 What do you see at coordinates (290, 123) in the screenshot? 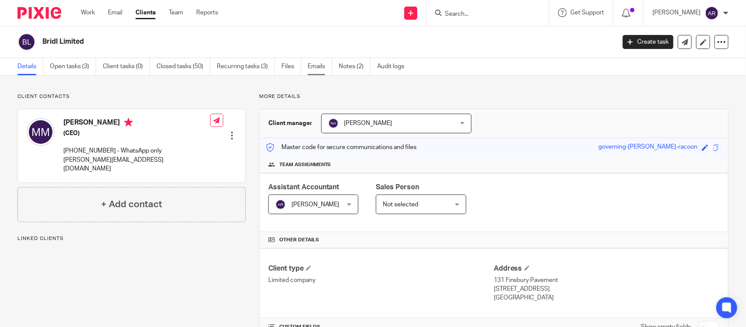
I see `h3: Client manager` at bounding box center [290, 123].